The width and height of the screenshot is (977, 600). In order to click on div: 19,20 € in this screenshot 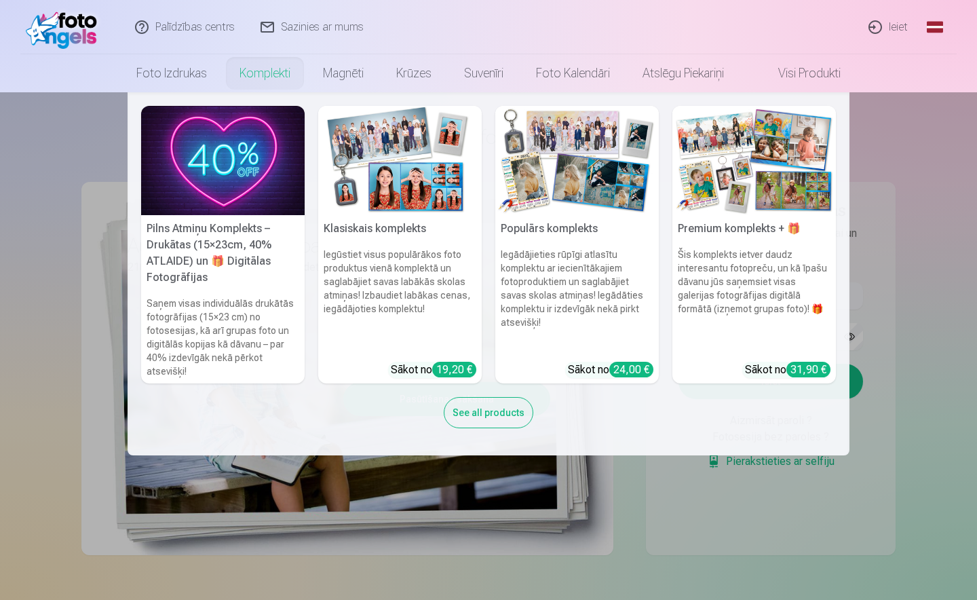, I will do `click(454, 369)`.